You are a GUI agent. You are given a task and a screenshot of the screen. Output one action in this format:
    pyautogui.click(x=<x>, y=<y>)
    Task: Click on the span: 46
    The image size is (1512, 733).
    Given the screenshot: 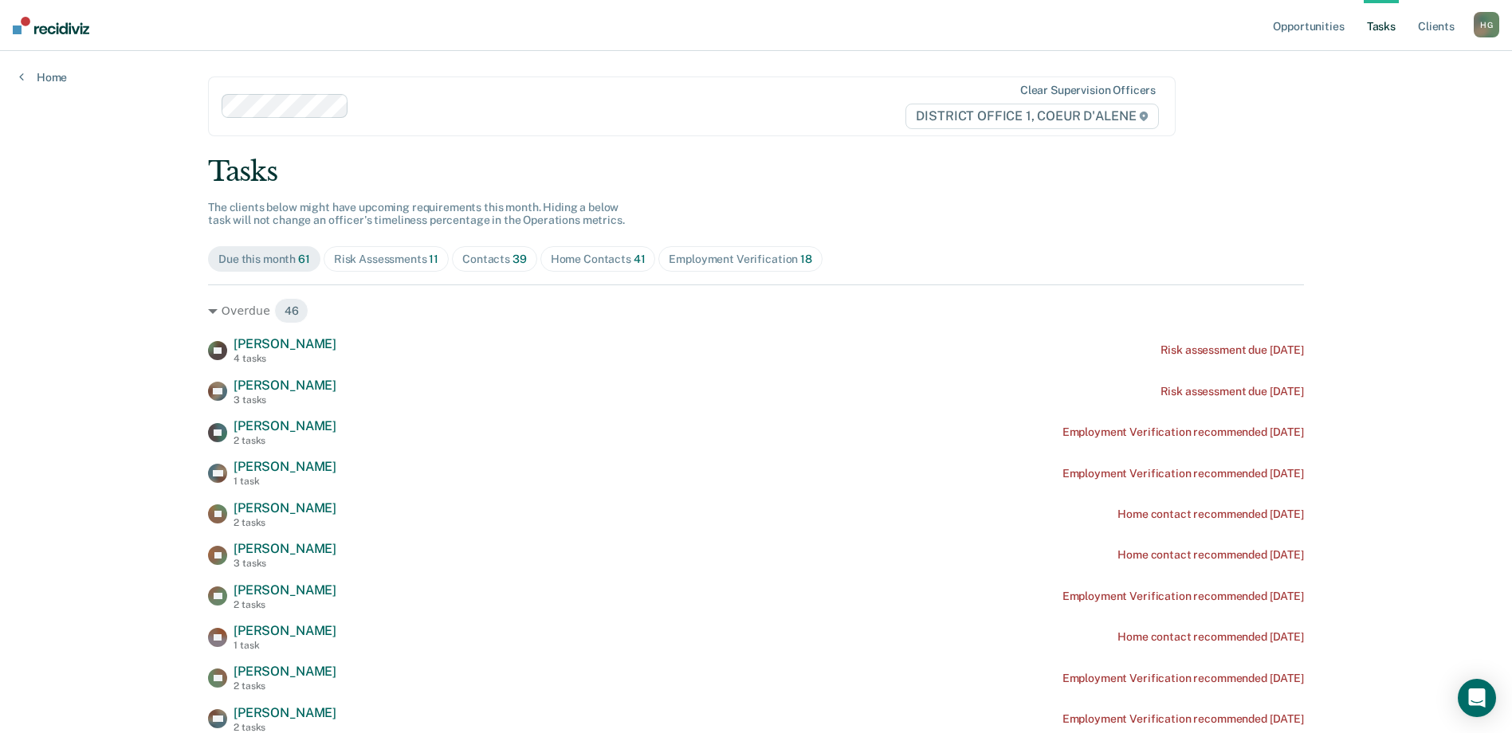 What is the action you would take?
    pyautogui.click(x=292, y=311)
    